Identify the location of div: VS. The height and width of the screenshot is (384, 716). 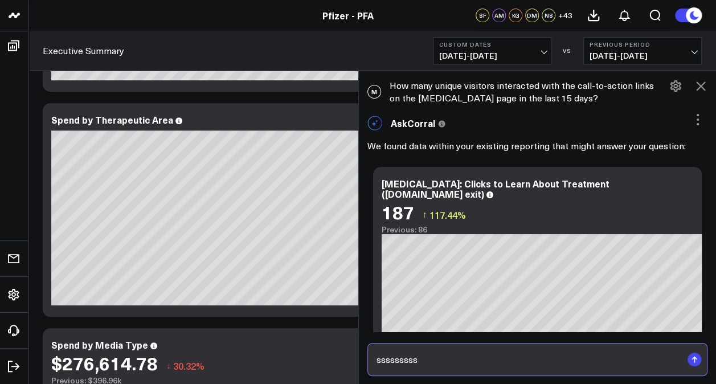
(567, 51).